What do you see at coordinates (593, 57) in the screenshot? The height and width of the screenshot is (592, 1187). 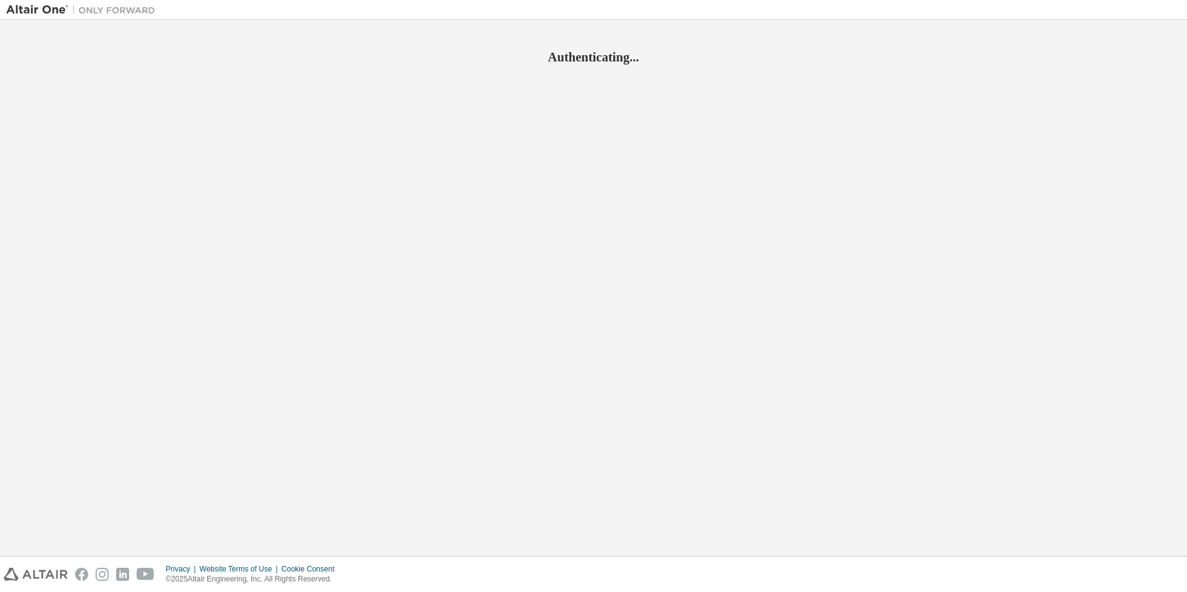 I see `h2: Authenticating...` at bounding box center [593, 57].